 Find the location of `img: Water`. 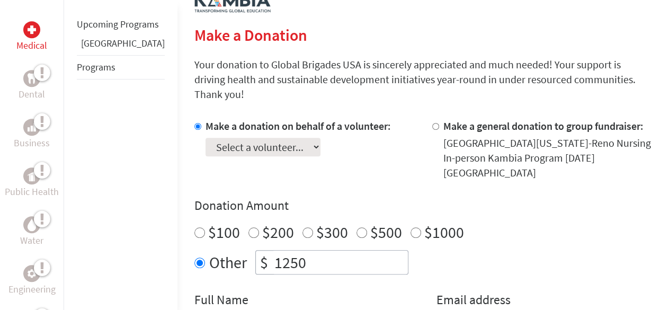

img: Water is located at coordinates (32, 224).